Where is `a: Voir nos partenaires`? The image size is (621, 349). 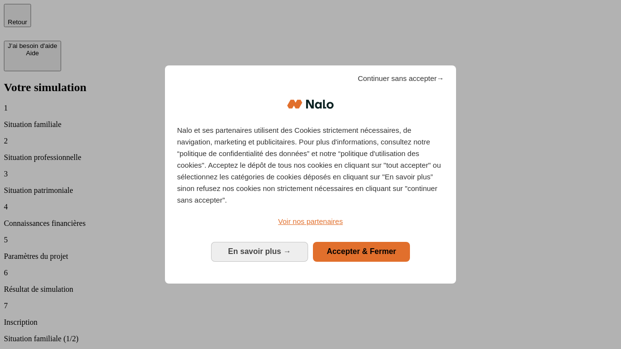 a: Voir nos partenaires is located at coordinates (311, 222).